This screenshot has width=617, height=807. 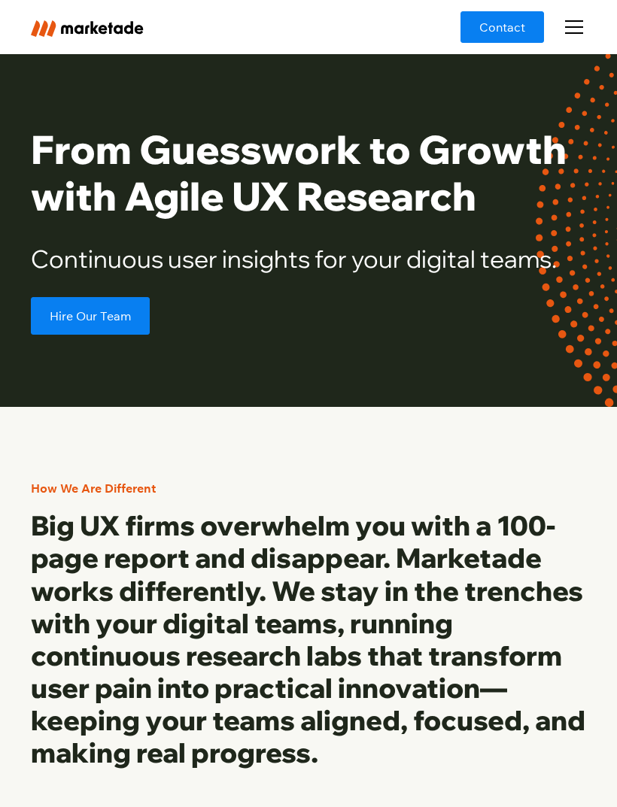 What do you see at coordinates (308, 639) in the screenshot?
I see `h3: Big UX firms overwhelm you with a 100-page report and disappear. Marketade works differently. We ...` at bounding box center [308, 639].